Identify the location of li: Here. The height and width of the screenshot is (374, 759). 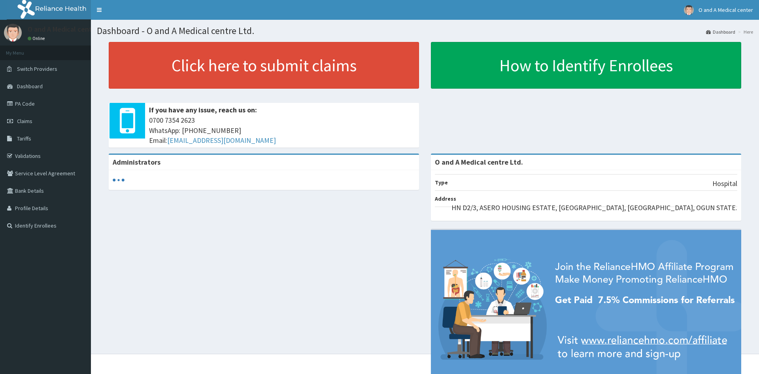
(744, 32).